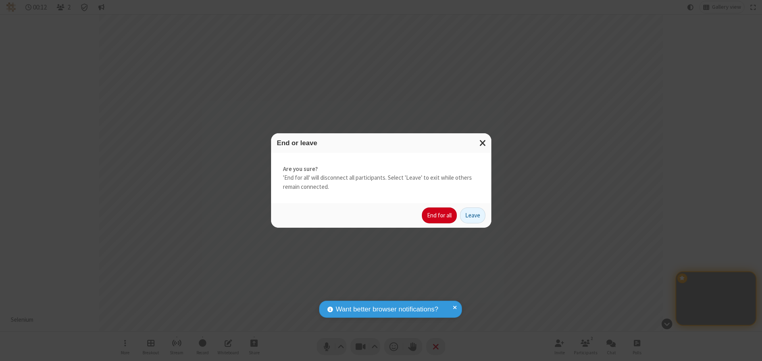  Describe the element at coordinates (439, 216) in the screenshot. I see `button: End for all` at that location.